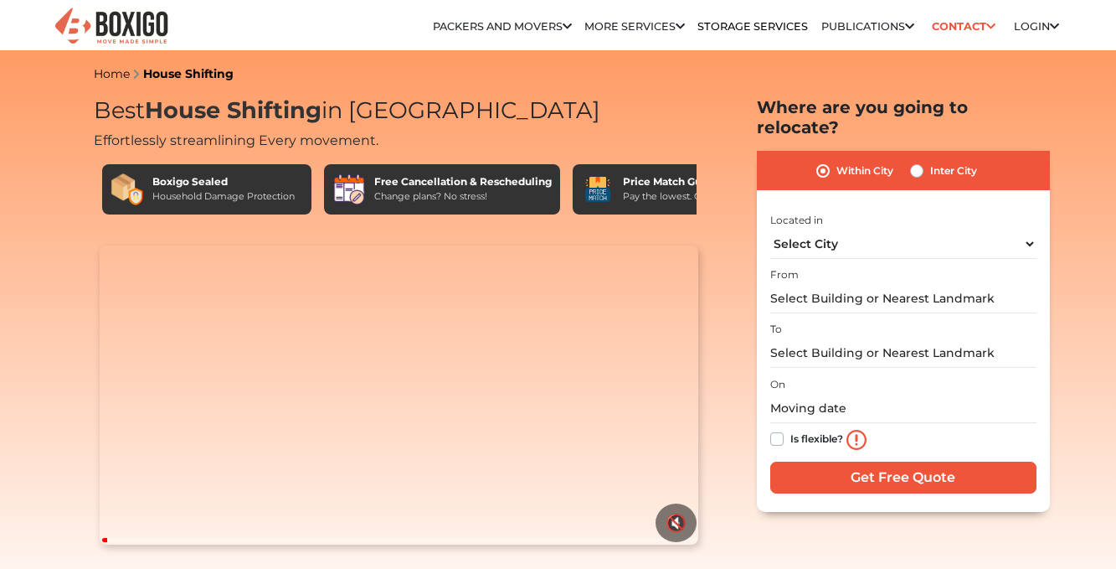  I want to click on a: Contact, so click(964, 26).